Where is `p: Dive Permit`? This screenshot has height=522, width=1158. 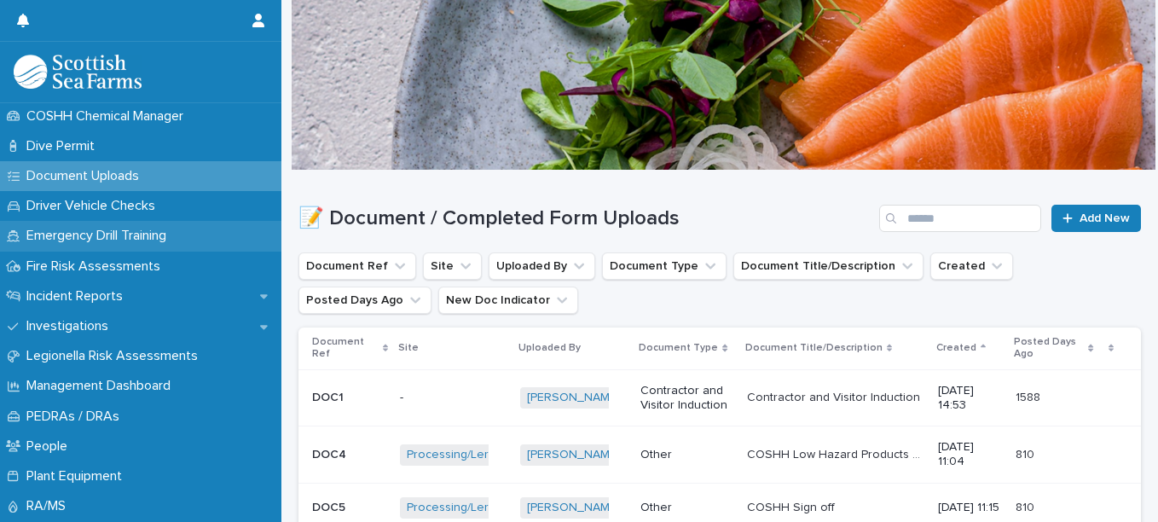
p: Dive Permit is located at coordinates (64, 146).